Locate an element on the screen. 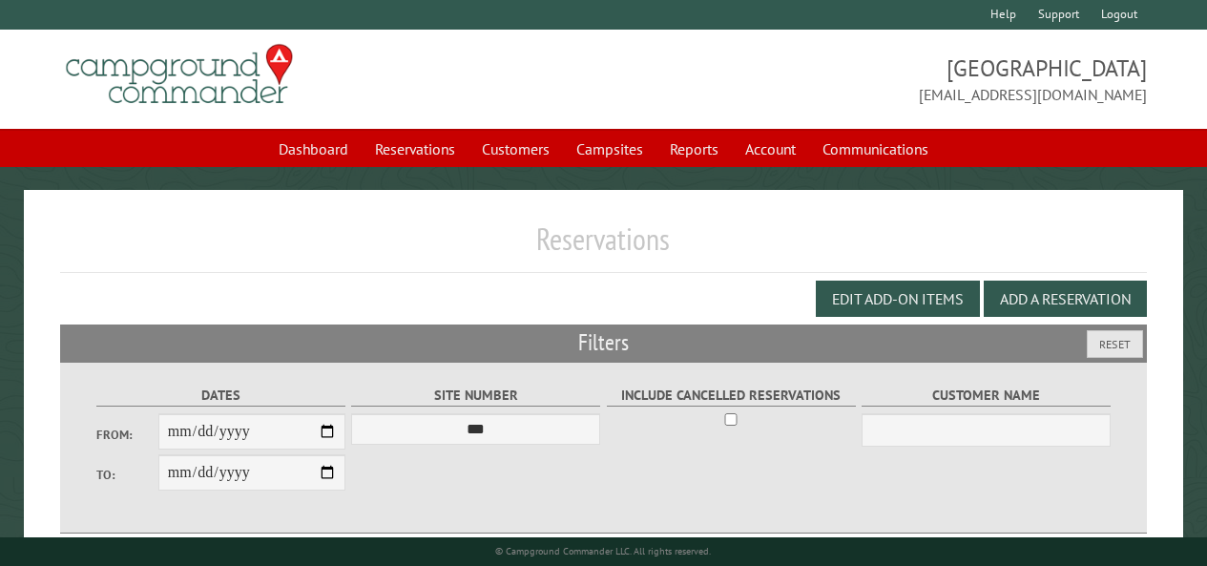 The height and width of the screenshot is (566, 1207). label: Include Cancelled Reservations is located at coordinates (731, 395).